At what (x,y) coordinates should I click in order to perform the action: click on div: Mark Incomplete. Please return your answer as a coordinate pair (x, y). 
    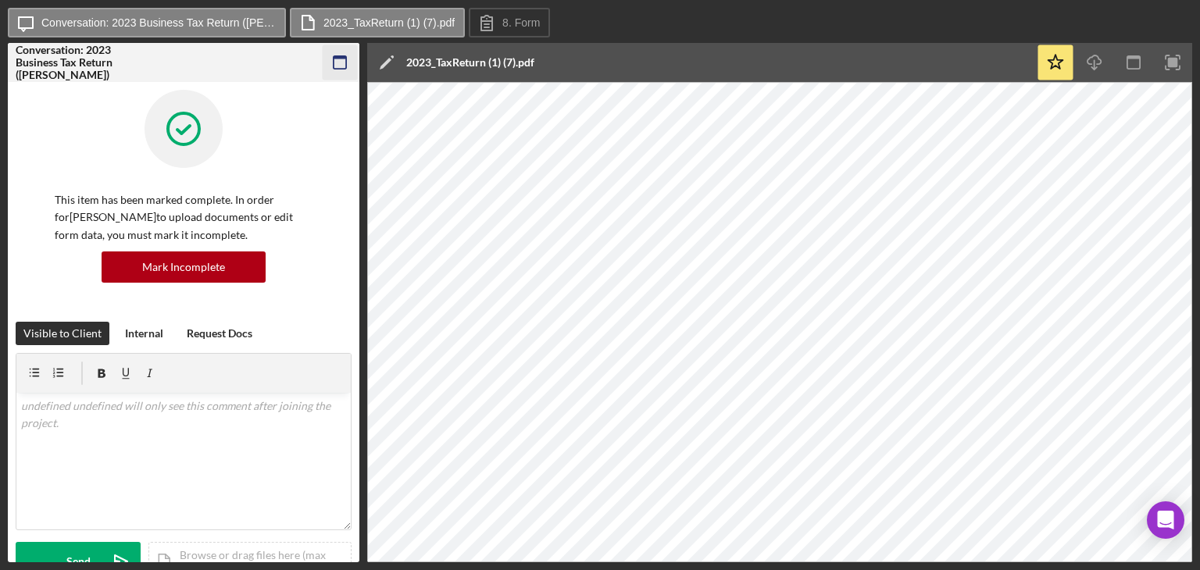
    Looking at the image, I should click on (184, 267).